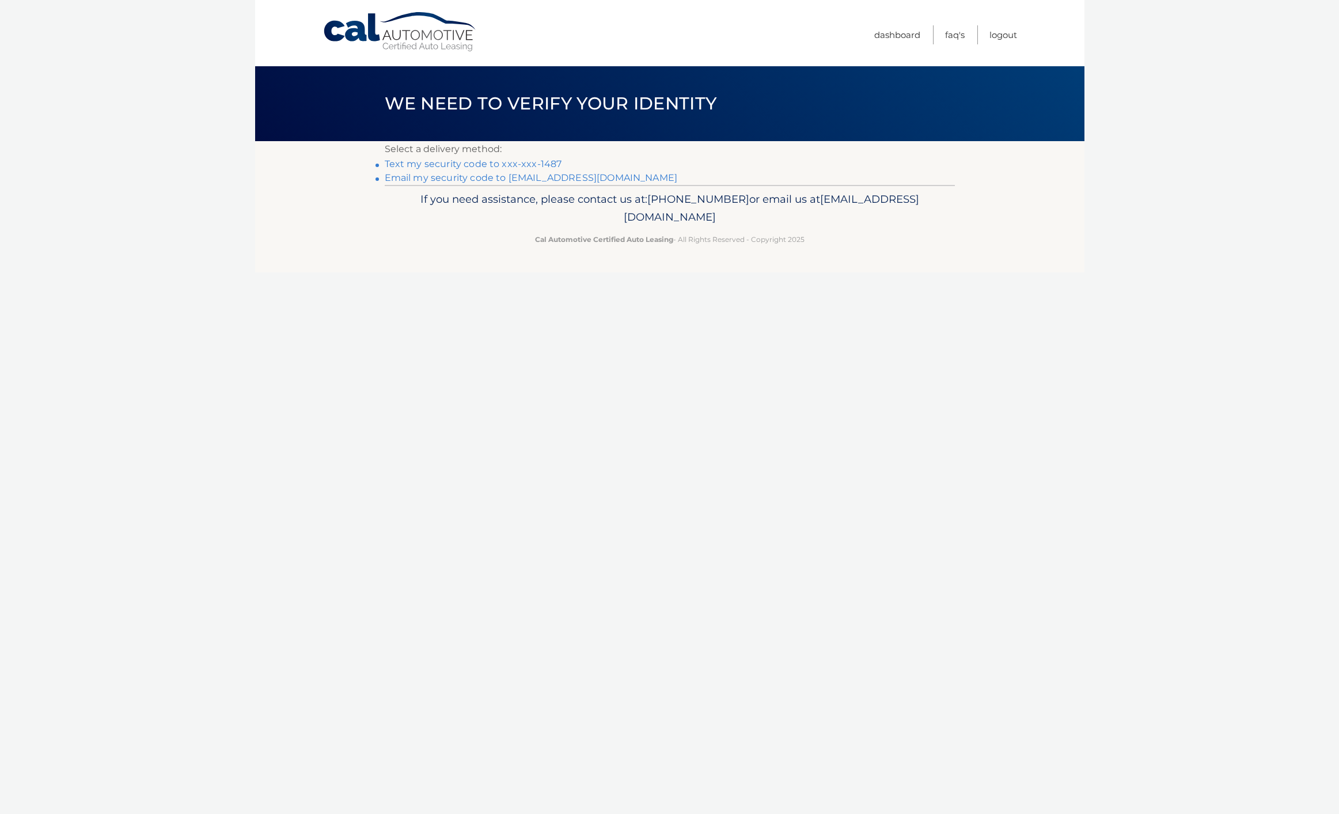 This screenshot has width=1339, height=814. What do you see at coordinates (473, 164) in the screenshot?
I see `a: Text my security code to xxx-xxx-1487` at bounding box center [473, 164].